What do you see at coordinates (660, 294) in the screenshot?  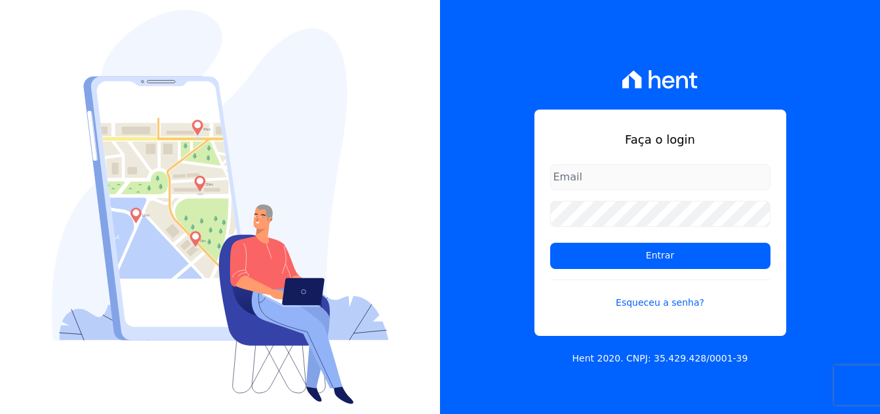 I see `a: Esqueceu a senha?` at bounding box center [660, 294].